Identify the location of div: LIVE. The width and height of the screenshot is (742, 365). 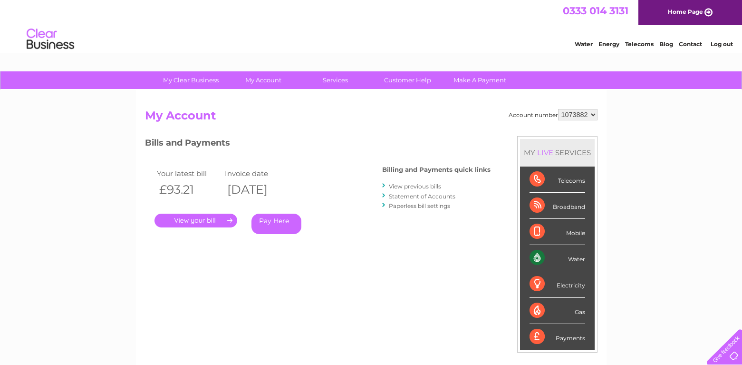
(545, 152).